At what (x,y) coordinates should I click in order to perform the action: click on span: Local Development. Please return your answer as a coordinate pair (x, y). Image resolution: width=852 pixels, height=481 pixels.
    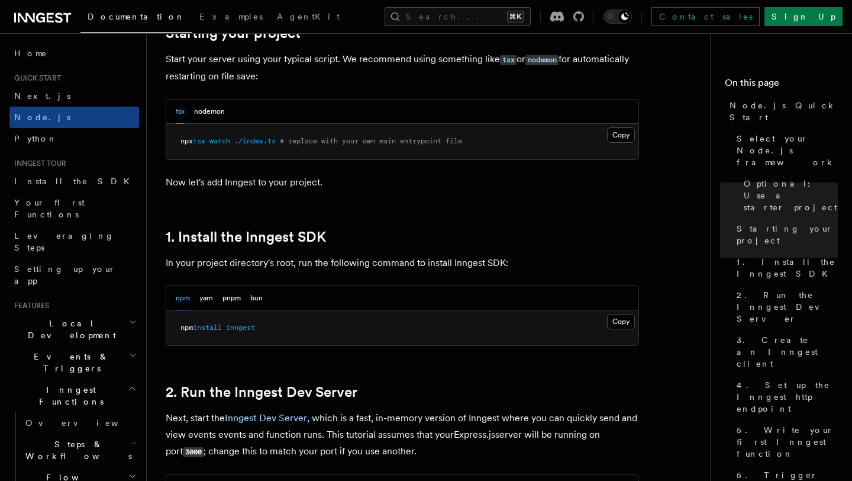
    Looking at the image, I should click on (69, 329).